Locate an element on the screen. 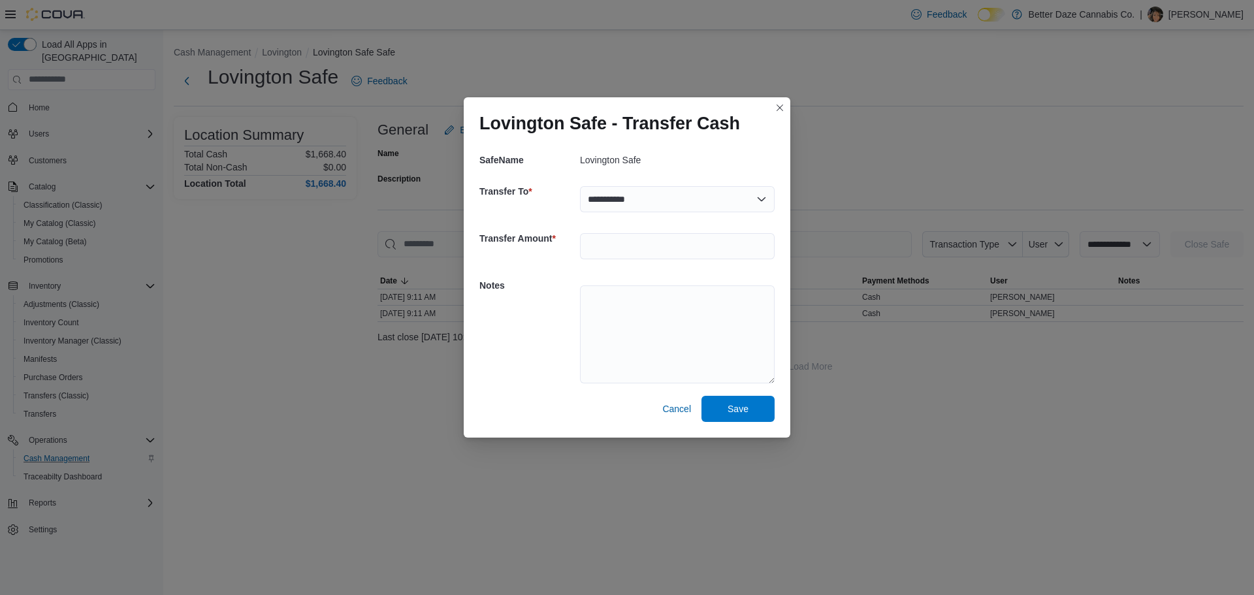  h1: Lovington Safe - Transfer Cash is located at coordinates (610, 123).